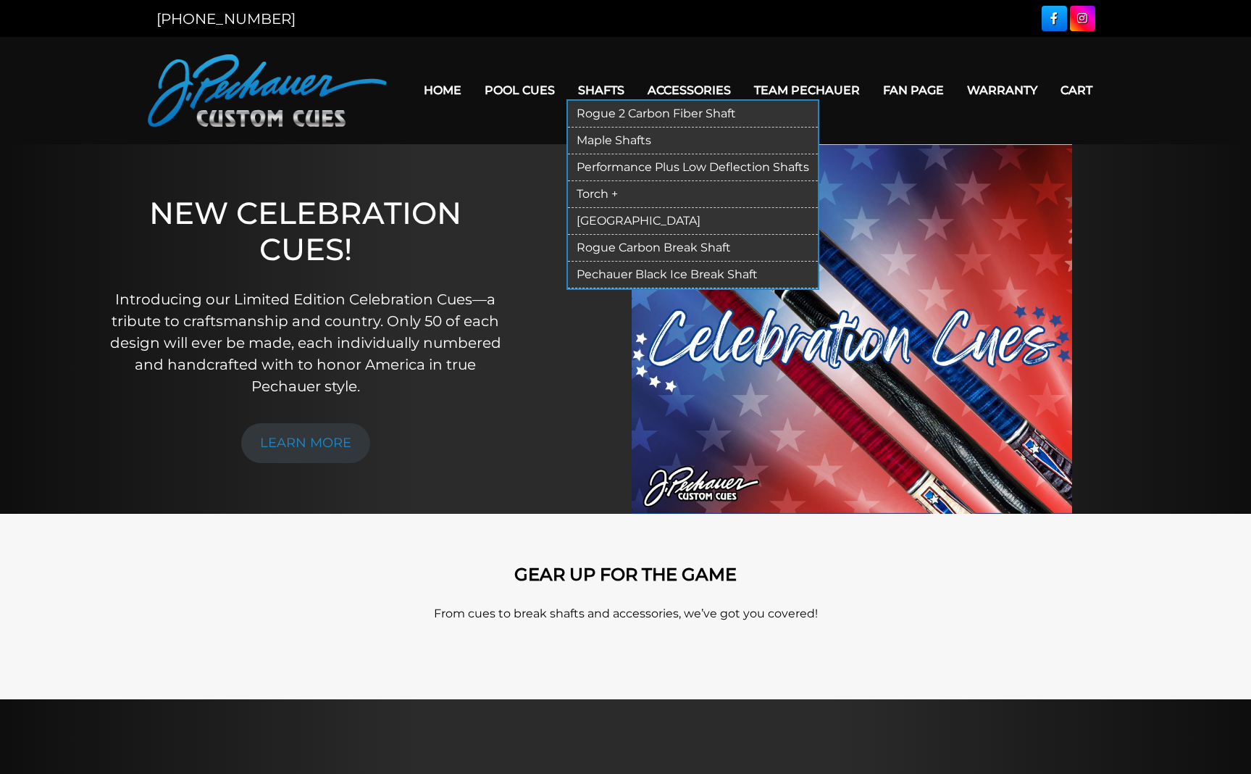 The width and height of the screenshot is (1251, 774). Describe the element at coordinates (306, 343) in the screenshot. I see `p: Introducing our Limited Edition Celebration Cues—a tribute to craftsmanship and country. Only 50 ...` at that location.